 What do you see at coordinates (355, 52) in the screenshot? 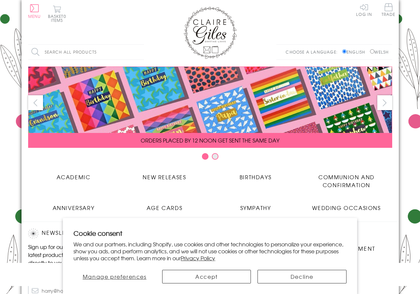
I see `label: English` at bounding box center [355, 52].